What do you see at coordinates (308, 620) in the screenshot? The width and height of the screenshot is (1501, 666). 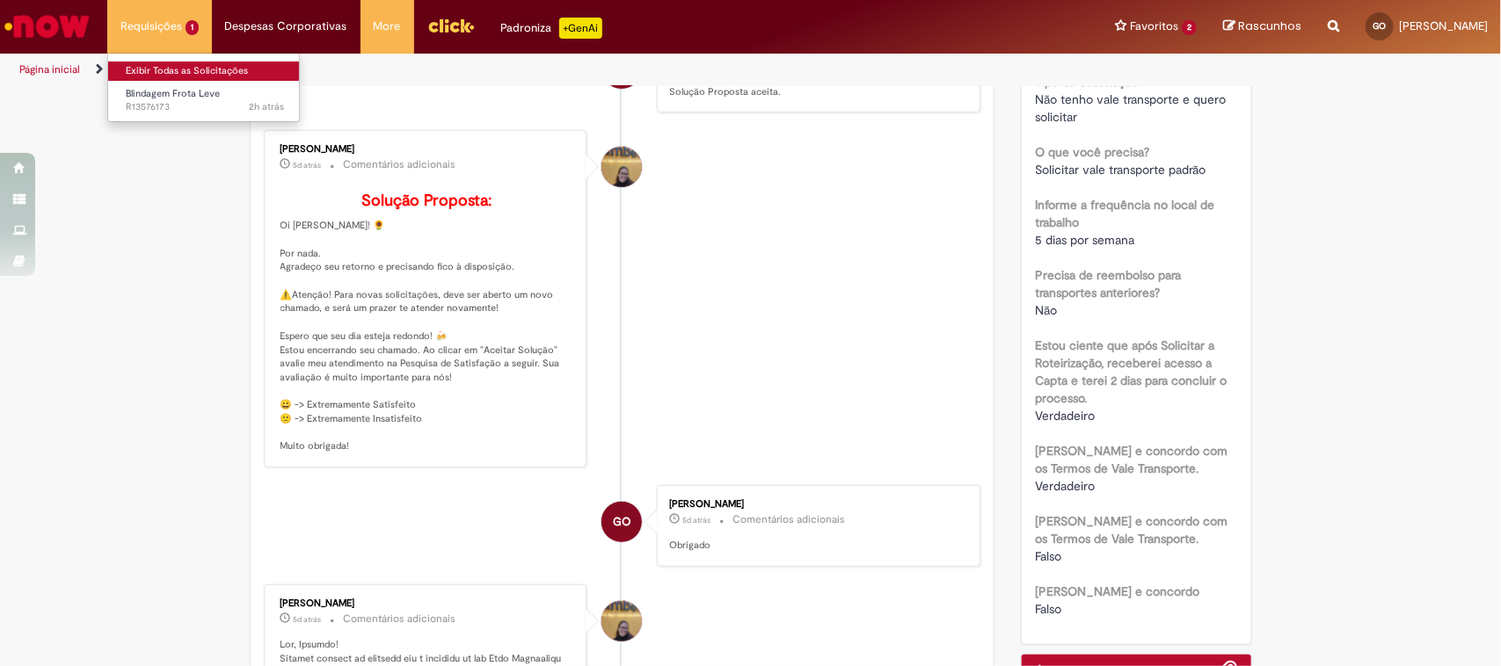 I see `time: 24/09/2025 16:05:39` at bounding box center [308, 620].